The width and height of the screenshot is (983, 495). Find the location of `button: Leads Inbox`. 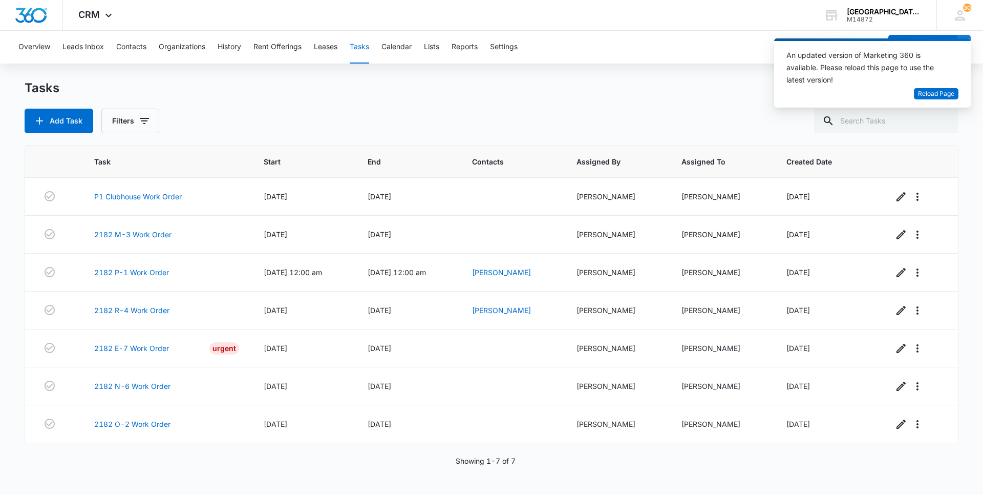

button: Leads Inbox is located at coordinates (83, 47).